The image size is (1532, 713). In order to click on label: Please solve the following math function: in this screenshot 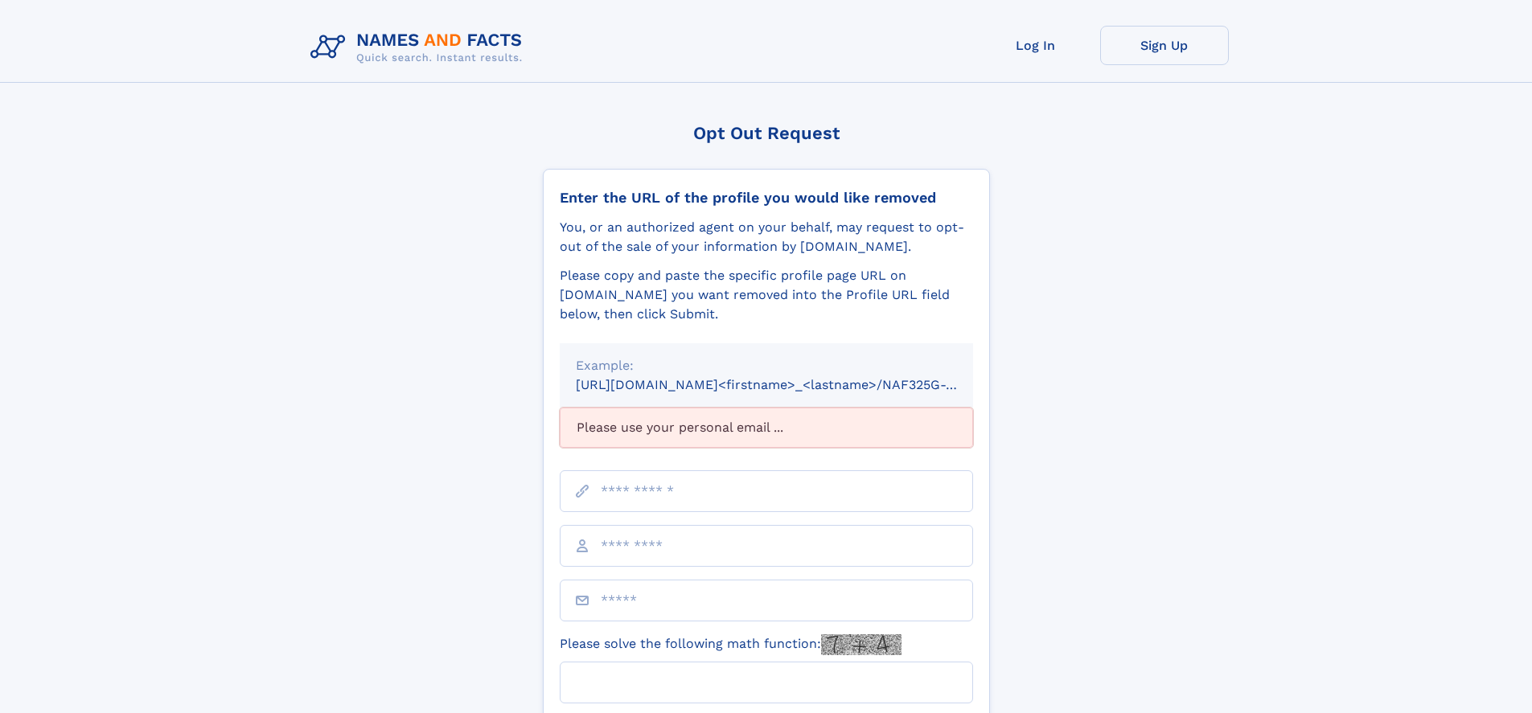, I will do `click(730, 645)`.